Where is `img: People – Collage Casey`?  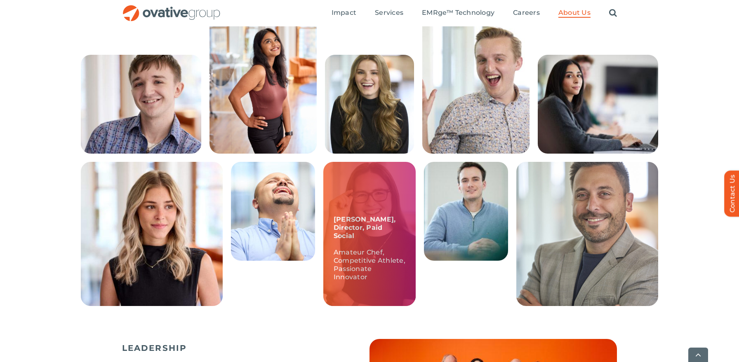 img: People – Collage Casey is located at coordinates (466, 211).